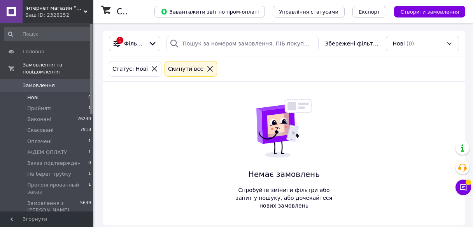 This screenshot has height=227, width=473. I want to click on span: Фільтри, so click(134, 44).